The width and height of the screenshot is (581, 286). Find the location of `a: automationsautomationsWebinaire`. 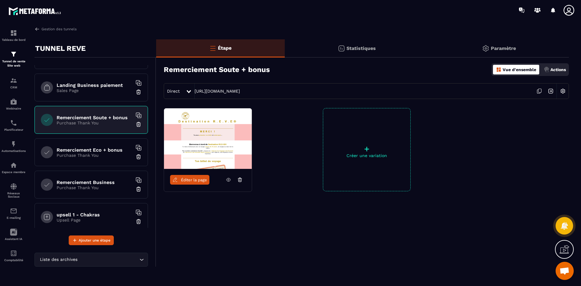

a: automationsautomationsWebinaire is located at coordinates (14, 104).